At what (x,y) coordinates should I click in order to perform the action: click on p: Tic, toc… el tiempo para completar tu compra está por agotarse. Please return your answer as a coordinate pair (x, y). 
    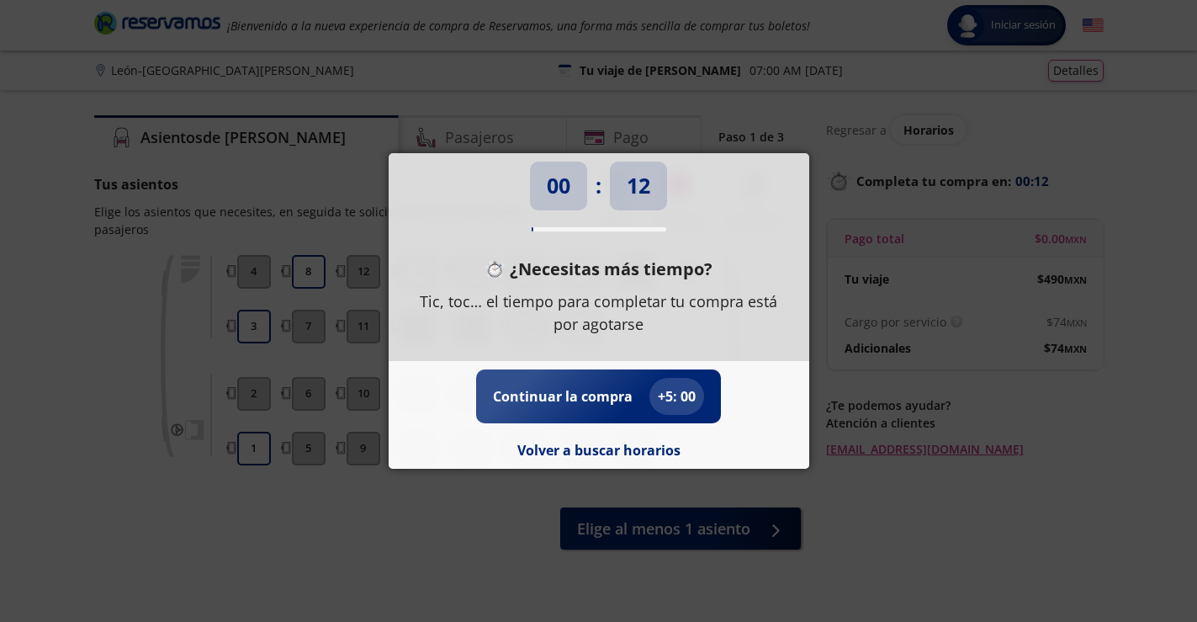
    Looking at the image, I should click on (599, 313).